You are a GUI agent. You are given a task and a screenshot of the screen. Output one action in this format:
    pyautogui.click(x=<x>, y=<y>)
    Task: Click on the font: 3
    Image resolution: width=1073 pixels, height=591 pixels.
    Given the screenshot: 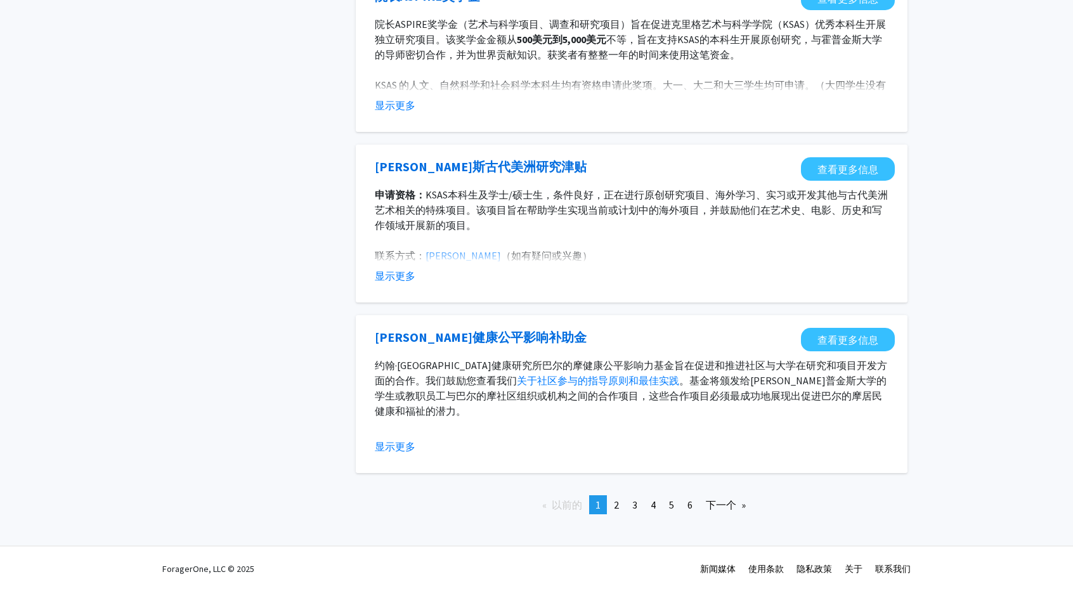 What is the action you would take?
    pyautogui.click(x=635, y=505)
    